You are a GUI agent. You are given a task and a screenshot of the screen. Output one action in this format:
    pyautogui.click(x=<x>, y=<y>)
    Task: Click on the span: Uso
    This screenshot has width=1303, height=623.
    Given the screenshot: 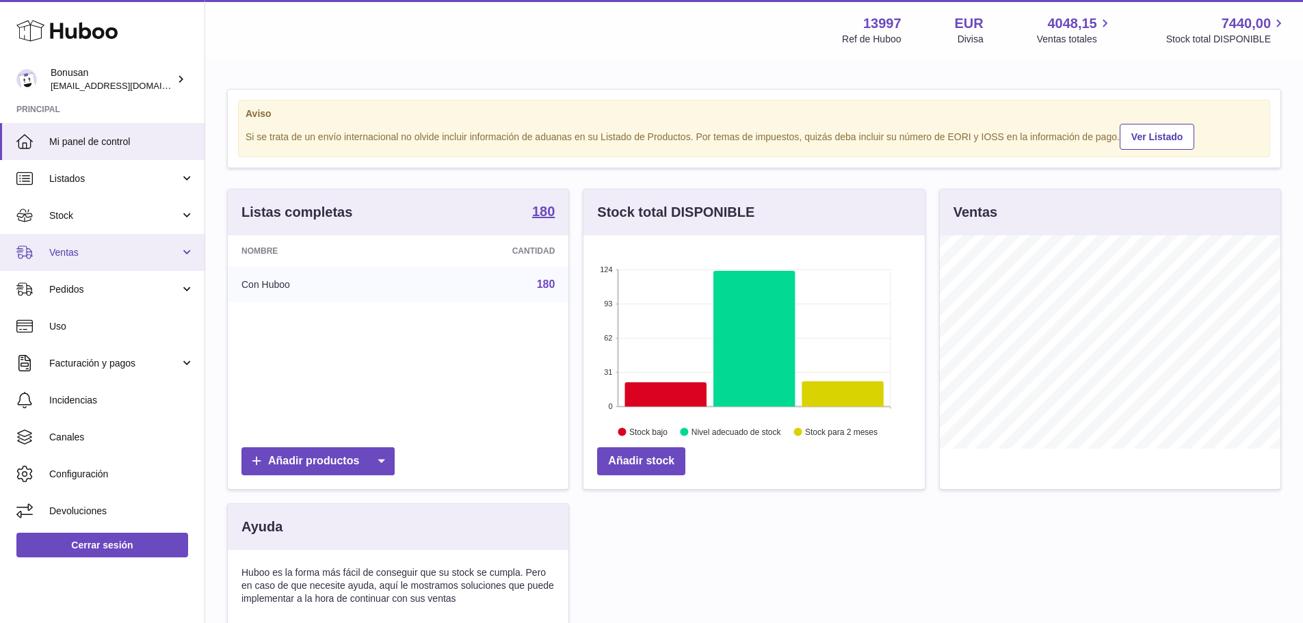 What is the action you would take?
    pyautogui.click(x=122, y=326)
    